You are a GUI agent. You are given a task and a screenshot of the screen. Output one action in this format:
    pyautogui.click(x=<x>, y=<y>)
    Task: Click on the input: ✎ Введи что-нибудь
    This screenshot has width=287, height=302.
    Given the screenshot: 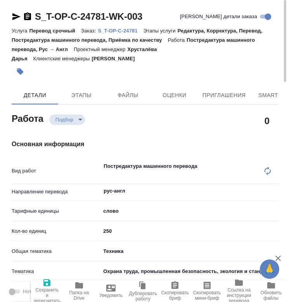 What is the action you would take?
    pyautogui.click(x=189, y=231)
    